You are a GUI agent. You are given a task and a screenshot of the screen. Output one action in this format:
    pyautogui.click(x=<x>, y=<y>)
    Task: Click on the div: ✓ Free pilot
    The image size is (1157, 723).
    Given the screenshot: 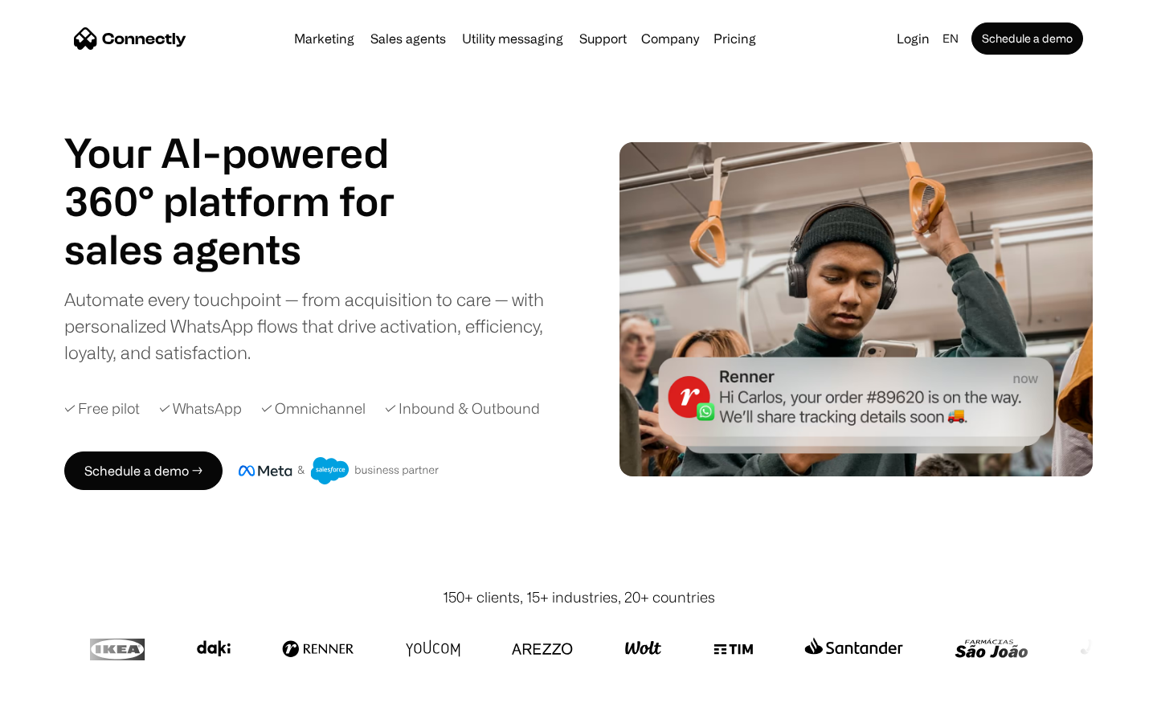 What is the action you would take?
    pyautogui.click(x=102, y=408)
    